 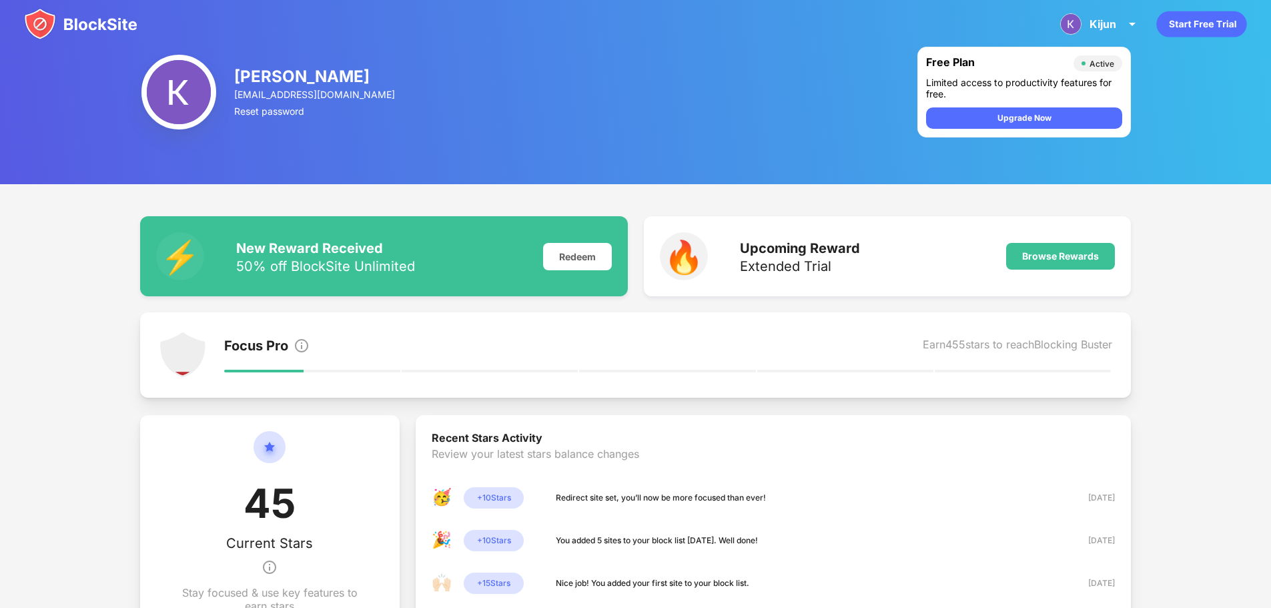 What do you see at coordinates (1101, 63) in the screenshot?
I see `div: Active` at bounding box center [1101, 63].